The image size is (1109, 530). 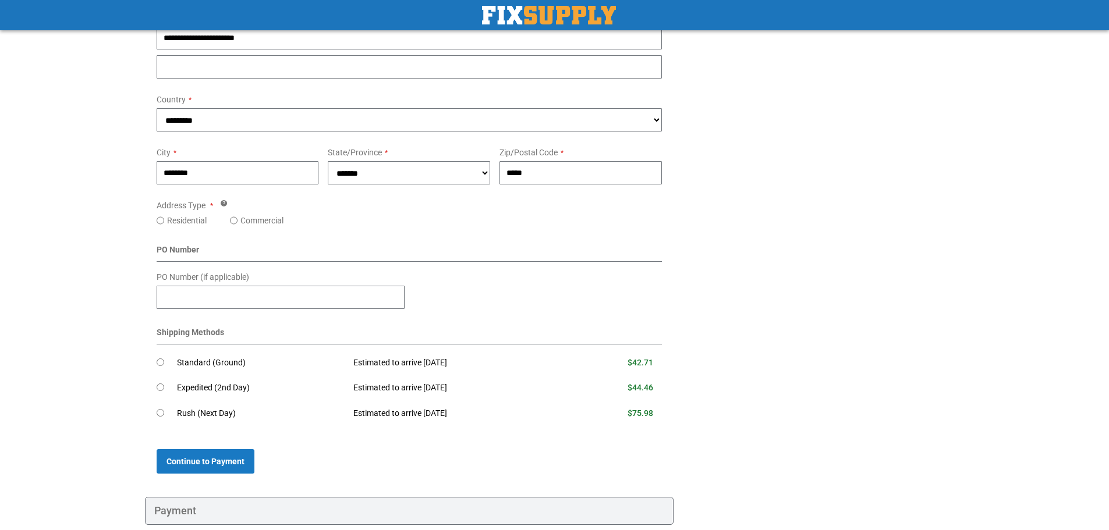 I want to click on span: Zip/Postal Code, so click(x=528, y=152).